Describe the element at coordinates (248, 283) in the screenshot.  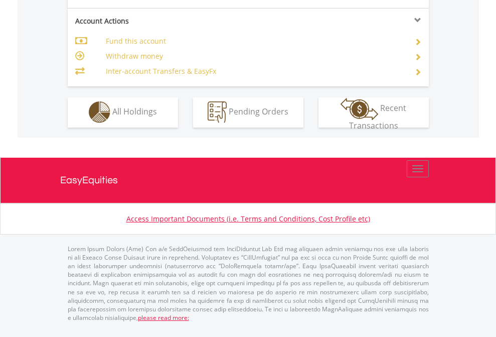
I see `p: Lorem Ipsum Dolors (Ame) Con a/e SeddOeiusmod tem InciDiduntut Lab Etd mag aliquaen admin veniamq...` at that location.